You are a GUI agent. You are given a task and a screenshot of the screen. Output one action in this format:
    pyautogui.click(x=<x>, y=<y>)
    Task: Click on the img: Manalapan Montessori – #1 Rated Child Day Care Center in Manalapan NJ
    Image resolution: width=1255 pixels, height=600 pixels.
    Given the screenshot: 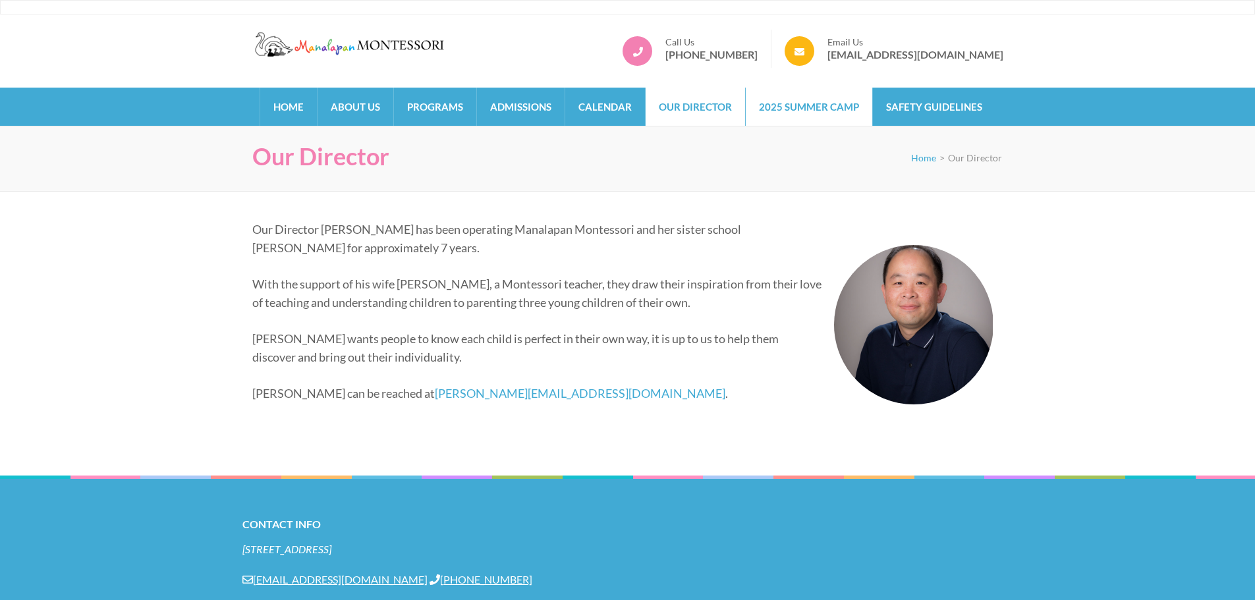 What is the action you would take?
    pyautogui.click(x=351, y=44)
    